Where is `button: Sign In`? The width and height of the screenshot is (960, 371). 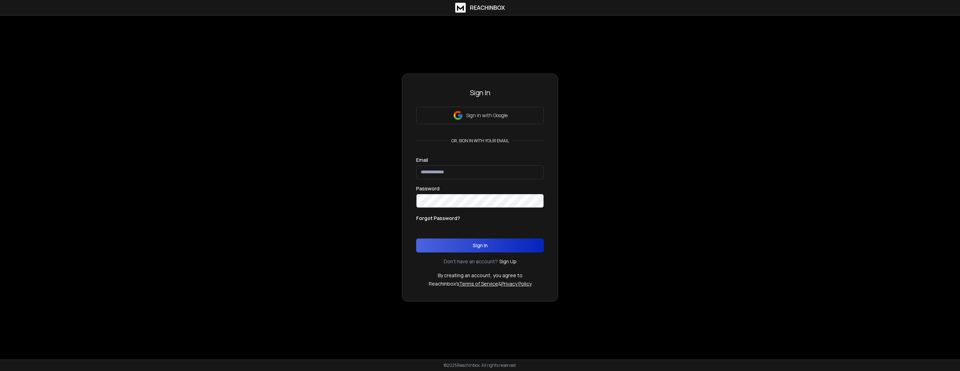
button: Sign In is located at coordinates (480, 246).